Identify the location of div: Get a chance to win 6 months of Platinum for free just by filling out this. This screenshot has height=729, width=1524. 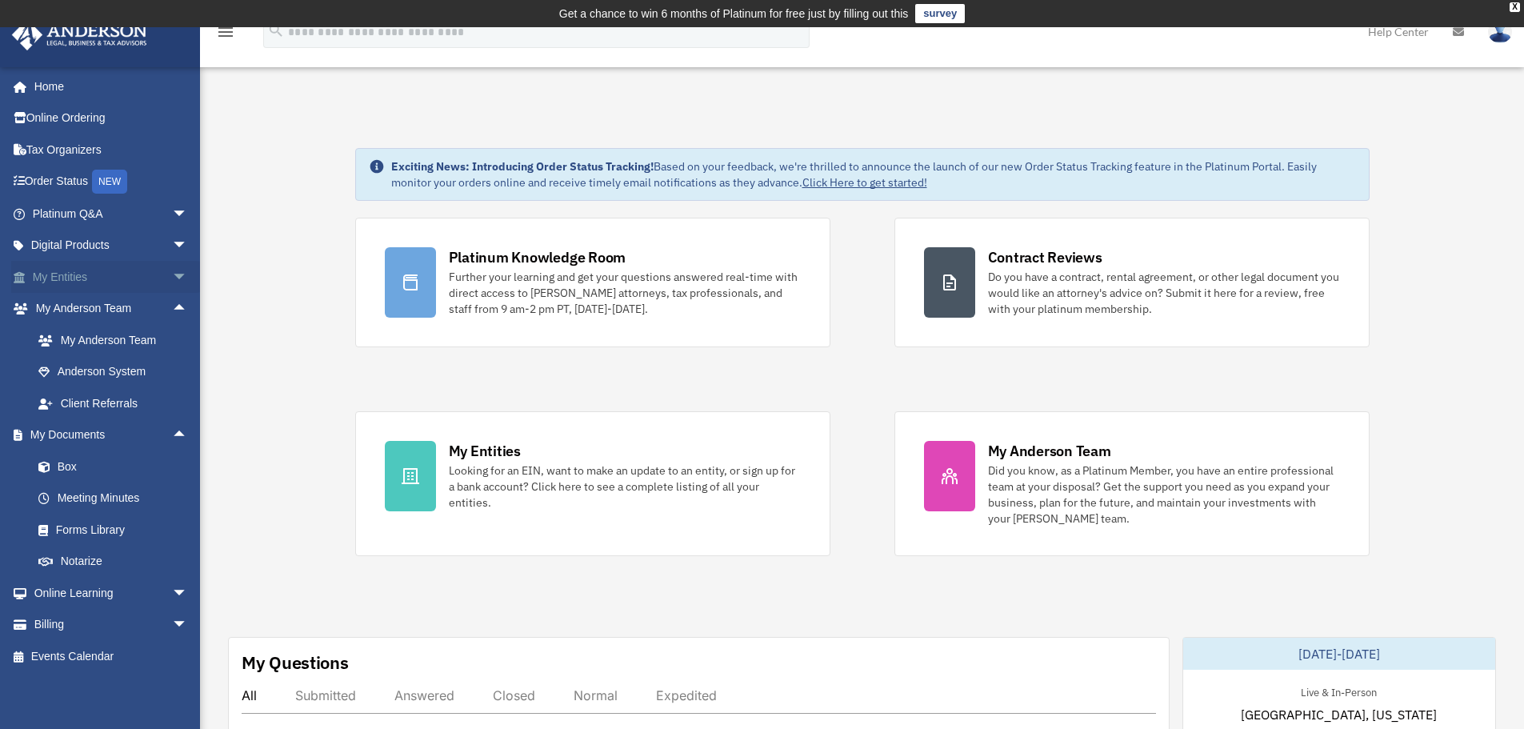
(734, 14).